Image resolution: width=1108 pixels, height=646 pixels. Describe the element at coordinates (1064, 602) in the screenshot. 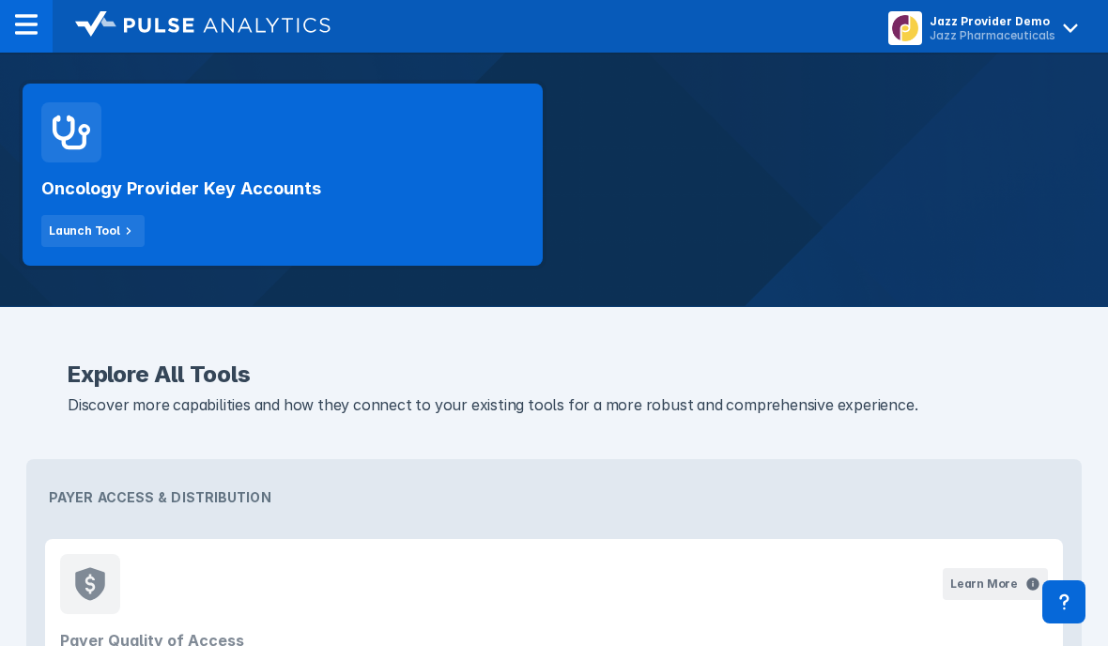

I see `div: Contact Support` at that location.